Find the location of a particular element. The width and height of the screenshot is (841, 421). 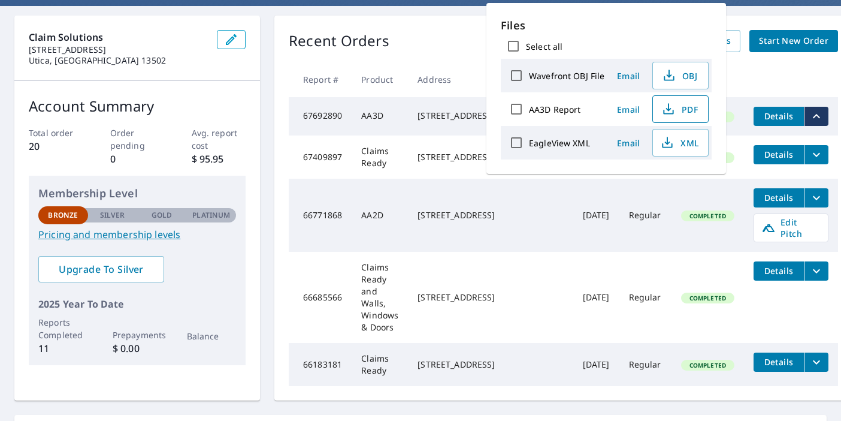

button: filesDropdownBtn-66685566 is located at coordinates (816, 271).